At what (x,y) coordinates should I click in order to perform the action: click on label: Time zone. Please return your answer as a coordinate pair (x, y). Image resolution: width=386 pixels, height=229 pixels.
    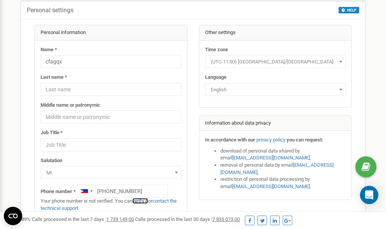
    Looking at the image, I should click on (216, 50).